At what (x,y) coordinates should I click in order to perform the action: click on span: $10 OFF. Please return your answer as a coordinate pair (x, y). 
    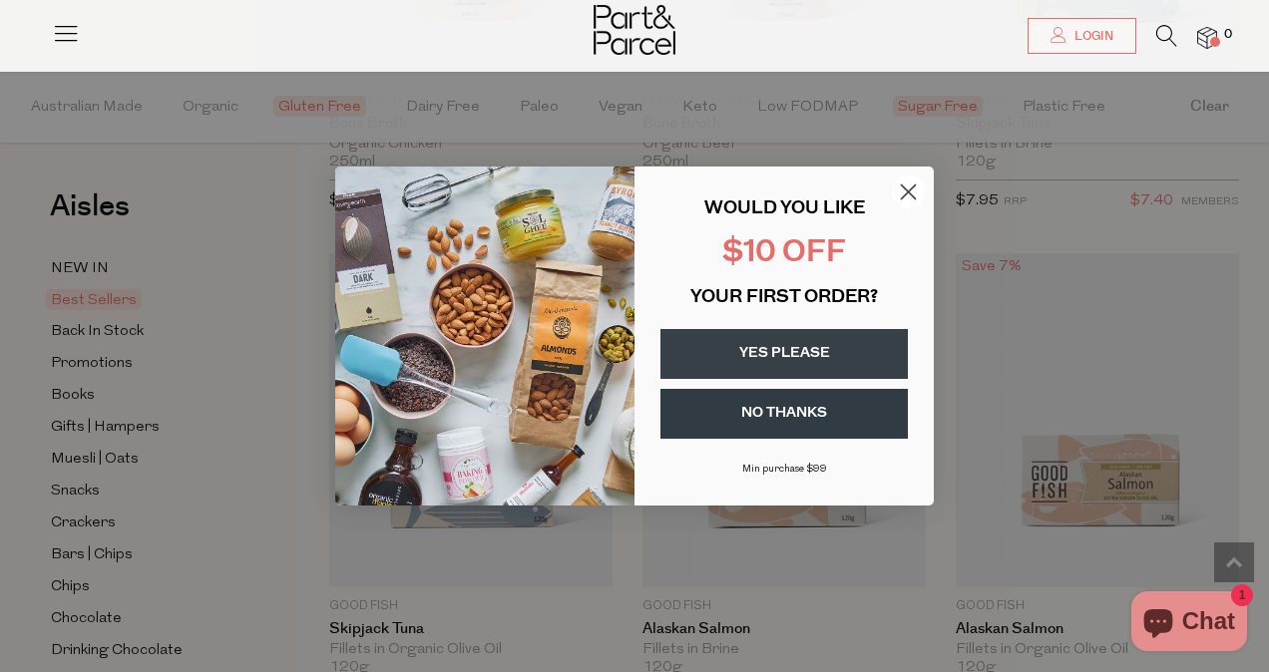
    Looking at the image, I should click on (784, 253).